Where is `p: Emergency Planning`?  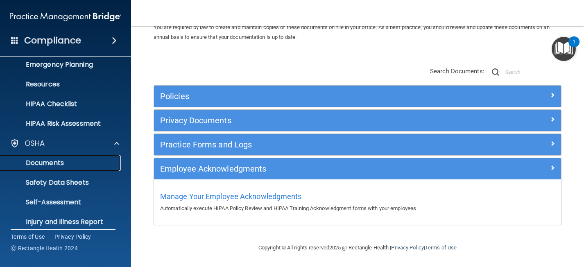 p: Emergency Planning is located at coordinates (61, 65).